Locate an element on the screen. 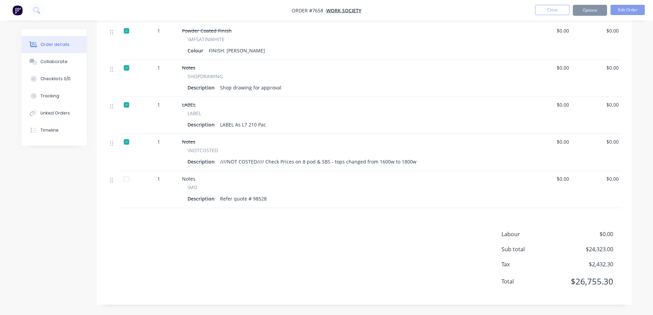 The height and width of the screenshot is (315, 653). span: $26,755.30 is located at coordinates (587, 281).